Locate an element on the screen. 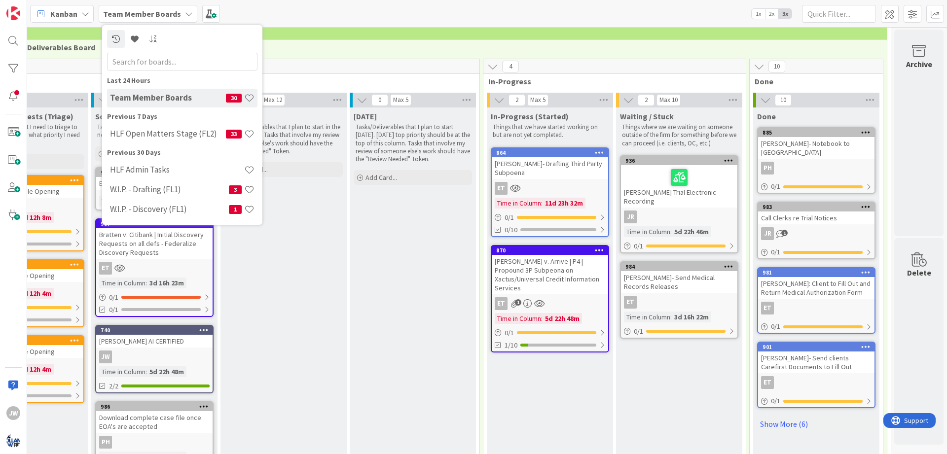  h4: HLF Open Matters Stage (FL2) is located at coordinates (168, 134).